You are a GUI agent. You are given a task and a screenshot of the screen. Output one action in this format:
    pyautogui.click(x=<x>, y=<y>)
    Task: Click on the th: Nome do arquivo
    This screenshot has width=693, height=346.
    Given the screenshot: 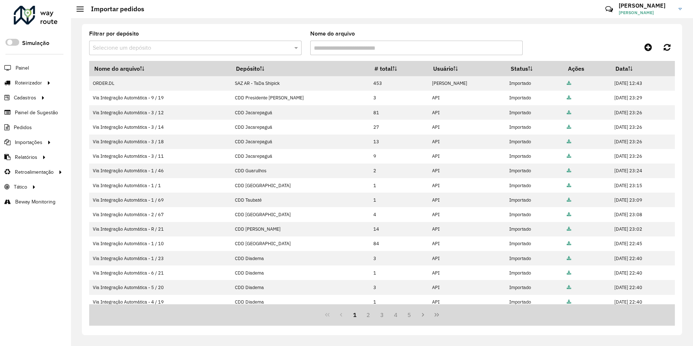 What is the action you would take?
    pyautogui.click(x=160, y=68)
    